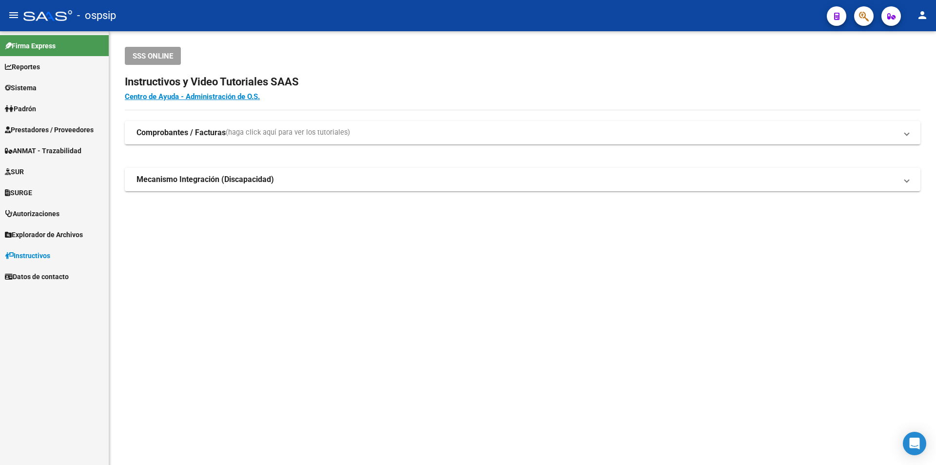 This screenshot has width=936, height=465. I want to click on strong: Comprobantes / Facturas, so click(181, 133).